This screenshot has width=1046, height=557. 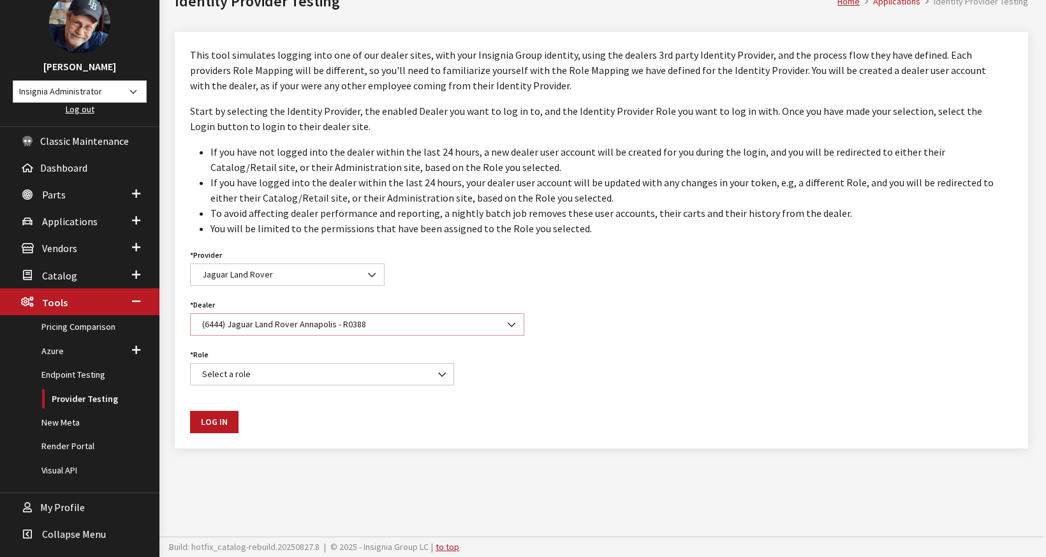 I want to click on label: Provider, so click(x=206, y=255).